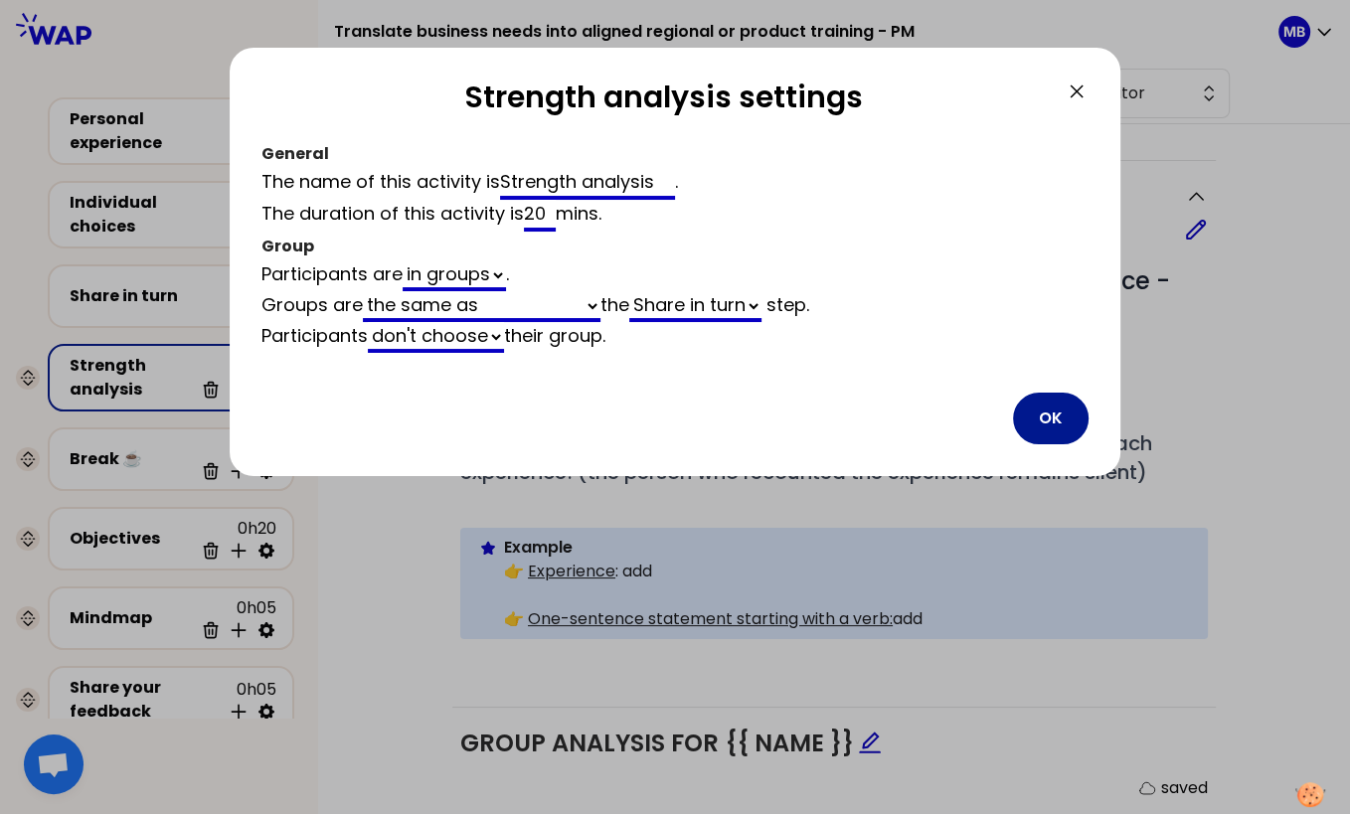 The width and height of the screenshot is (1350, 814). I want to click on div: The name of this activity is ., so click(675, 184).